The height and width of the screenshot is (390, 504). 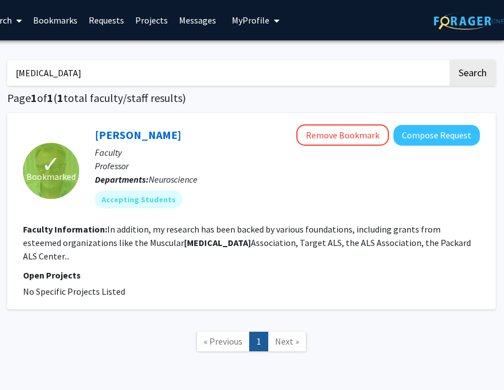 What do you see at coordinates (259, 342) in the screenshot?
I see `a: 1` at bounding box center [259, 342].